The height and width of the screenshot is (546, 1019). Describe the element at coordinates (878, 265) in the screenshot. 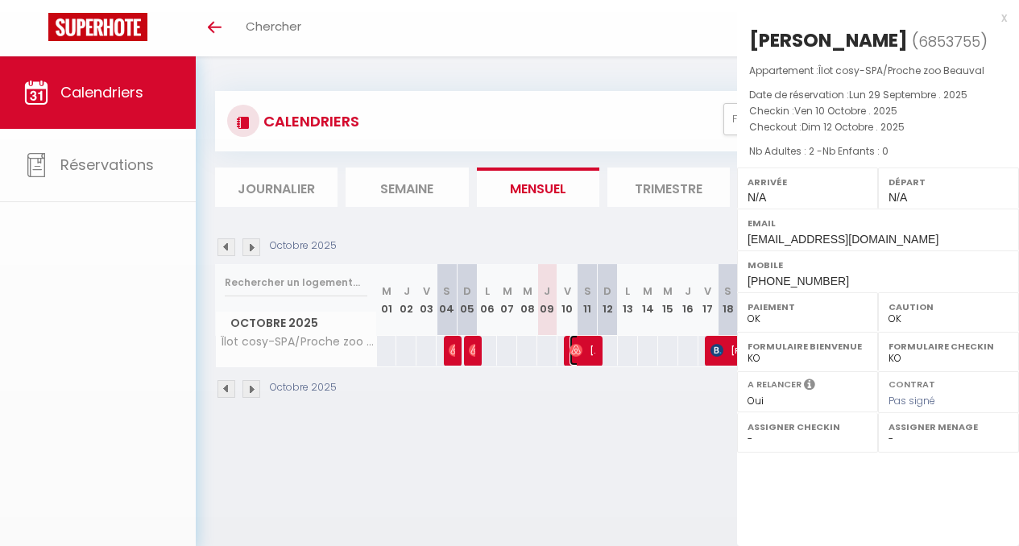

I see `label: Mobile` at that location.